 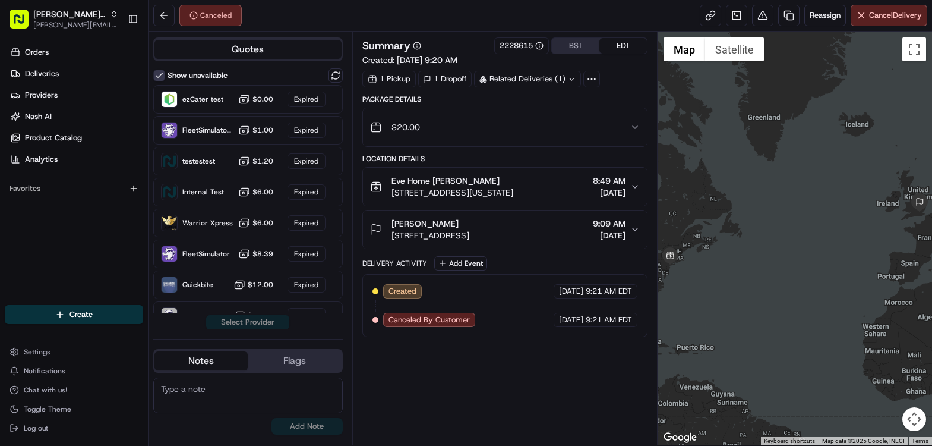 What do you see at coordinates (609, 181) in the screenshot?
I see `span: 8:49 AM` at bounding box center [609, 181].